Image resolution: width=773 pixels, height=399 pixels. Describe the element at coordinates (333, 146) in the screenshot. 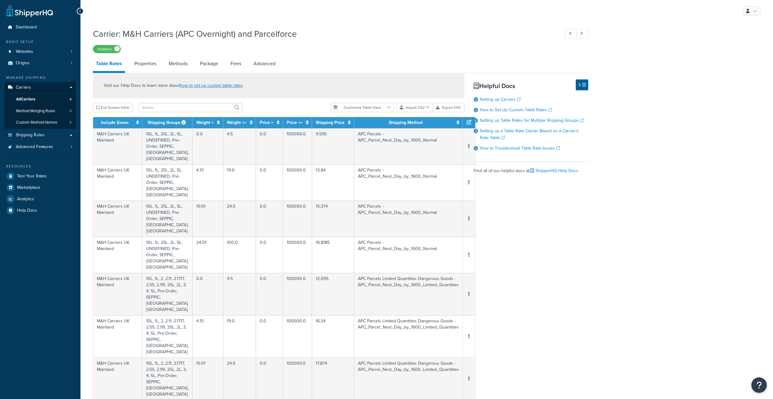

I see `td: 9.595` at that location.